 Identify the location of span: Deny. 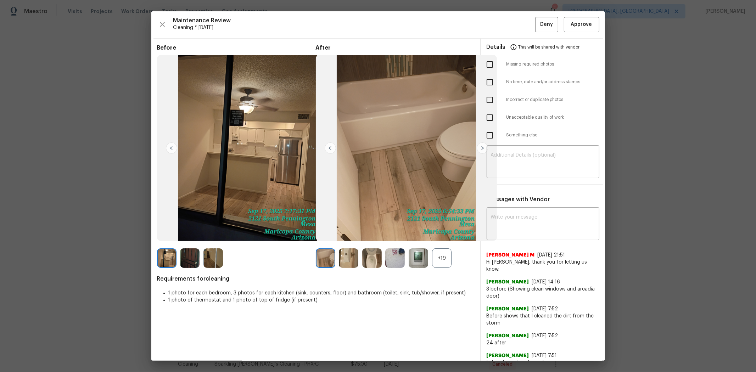
(547, 24).